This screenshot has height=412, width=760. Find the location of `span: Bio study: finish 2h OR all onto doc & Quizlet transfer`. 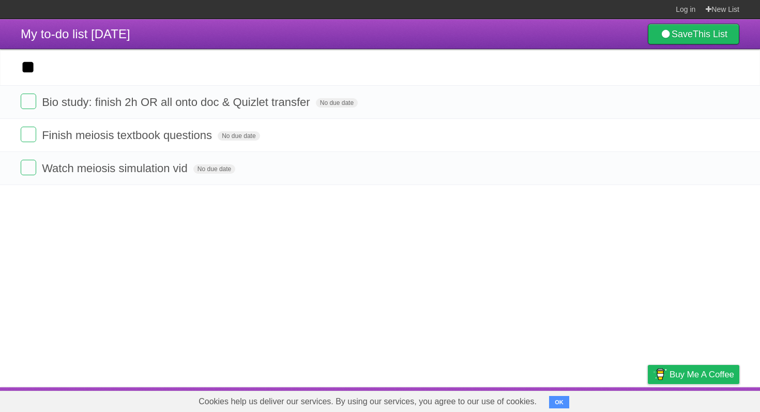

span: Bio study: finish 2h OR all onto doc & Quizlet transfer is located at coordinates (177, 102).